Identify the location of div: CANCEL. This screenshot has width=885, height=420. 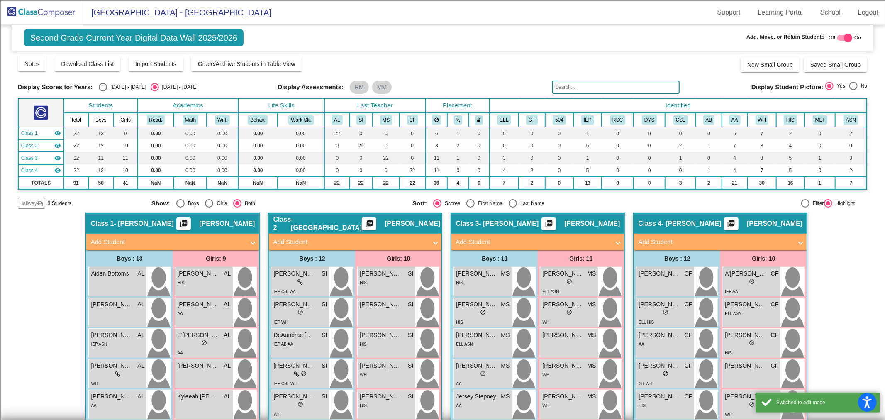
(442, 233).